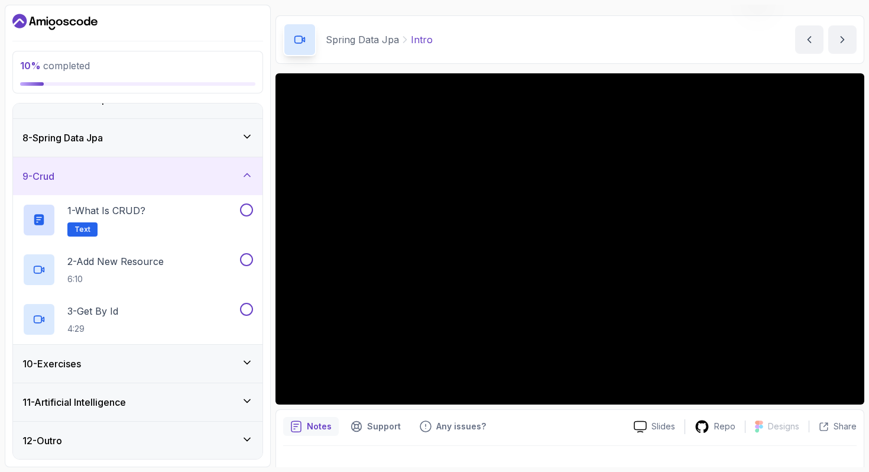  I want to click on h3: 9 - Crud, so click(38, 176).